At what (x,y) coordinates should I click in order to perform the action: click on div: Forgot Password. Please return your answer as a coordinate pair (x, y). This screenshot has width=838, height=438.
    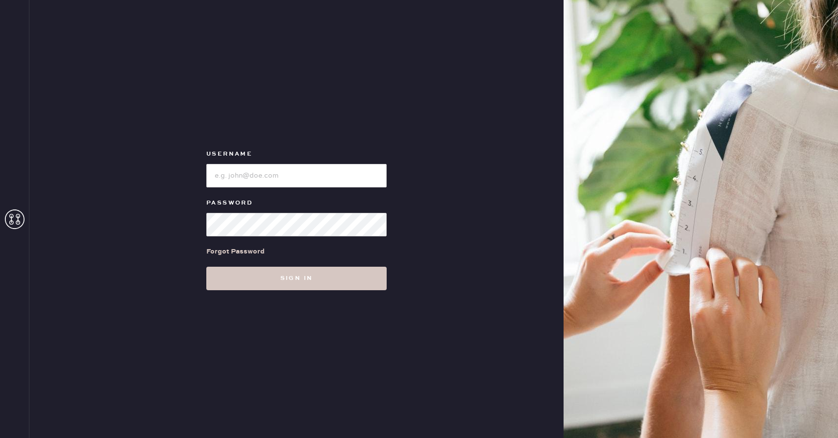
    Looking at the image, I should click on (235, 252).